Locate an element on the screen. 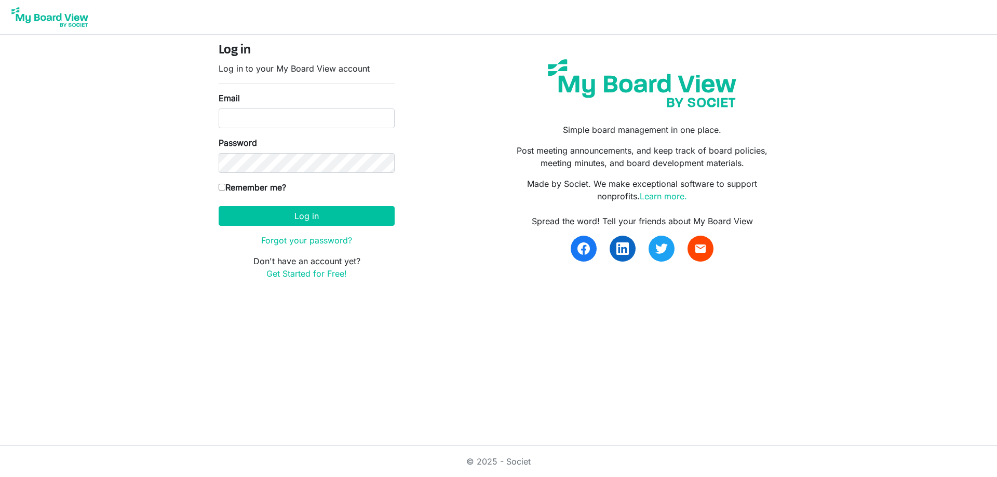 The height and width of the screenshot is (477, 997). a: email is located at coordinates (700, 249).